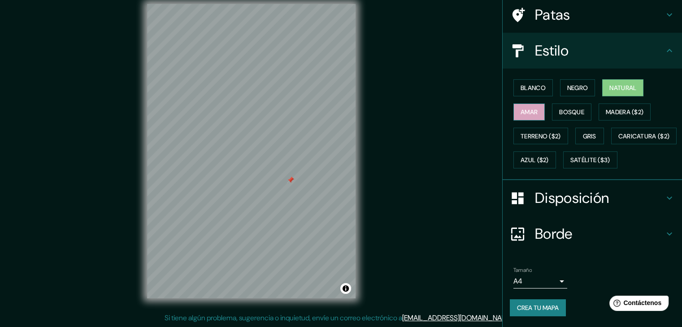  I want to click on font: Negro, so click(578, 88).